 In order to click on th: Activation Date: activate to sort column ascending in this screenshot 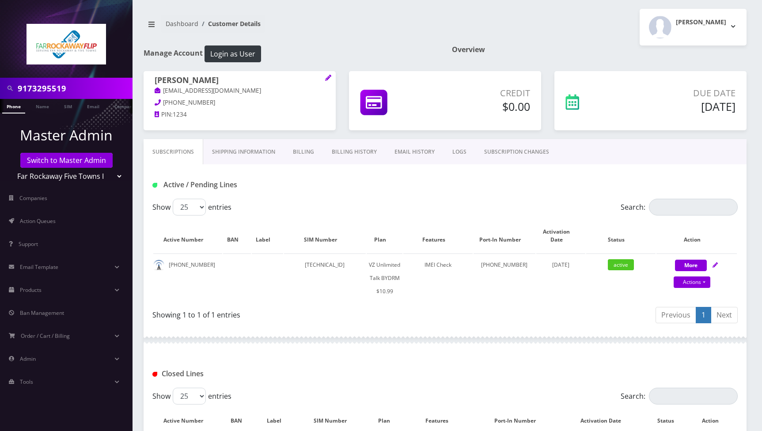, I will do `click(561, 236)`.